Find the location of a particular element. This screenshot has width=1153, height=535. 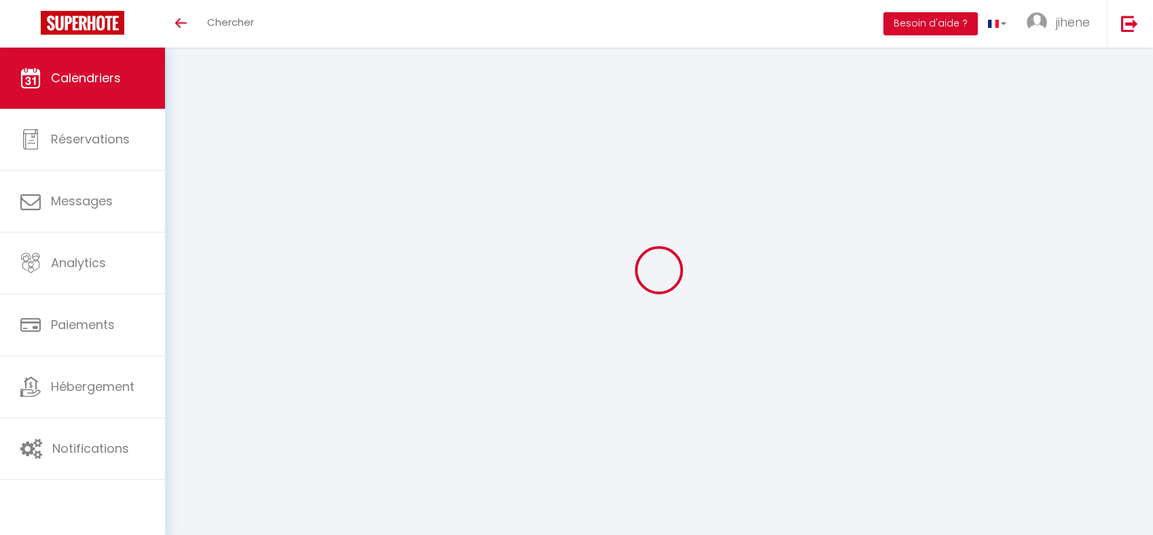

span: Notifications is located at coordinates (90, 448).